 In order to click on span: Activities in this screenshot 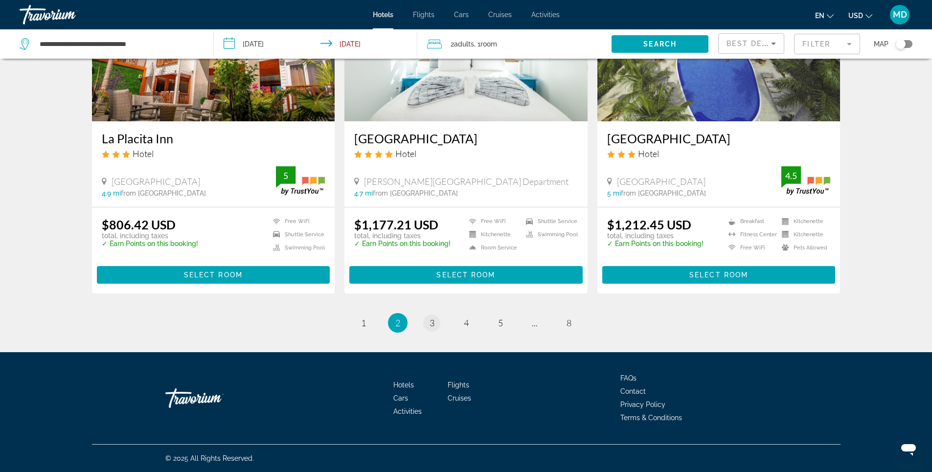, I will do `click(407, 411)`.